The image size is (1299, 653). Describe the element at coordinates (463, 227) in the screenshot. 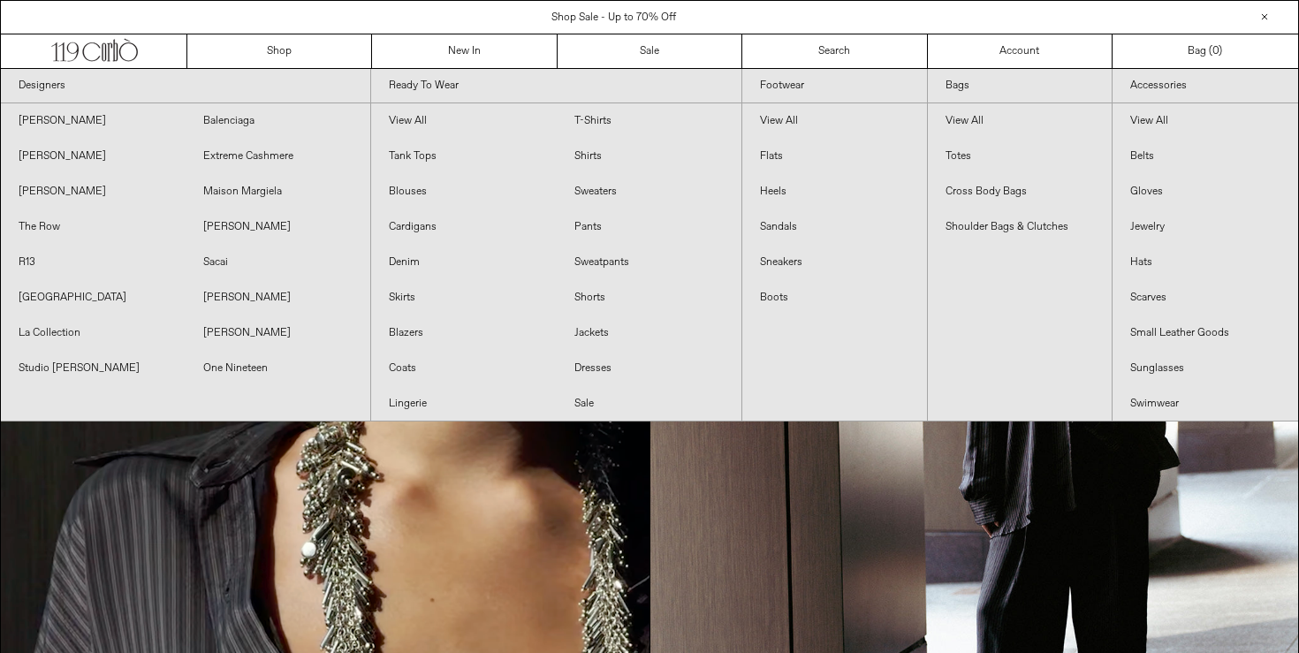

I see `a: Cardigans` at that location.